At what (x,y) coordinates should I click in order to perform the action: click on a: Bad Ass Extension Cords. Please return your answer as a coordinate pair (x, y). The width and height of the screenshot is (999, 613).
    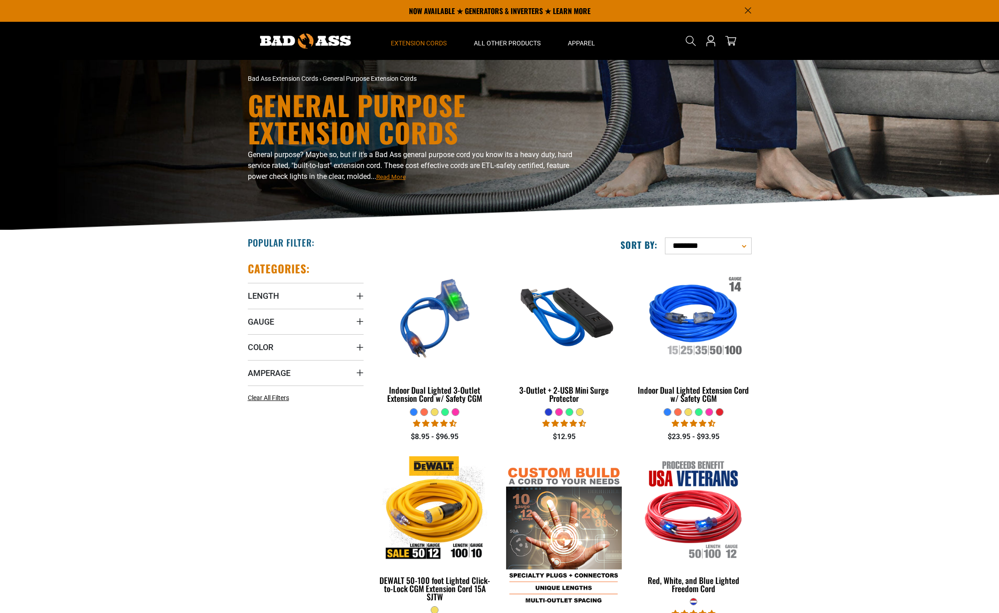
    Looking at the image, I should click on (283, 79).